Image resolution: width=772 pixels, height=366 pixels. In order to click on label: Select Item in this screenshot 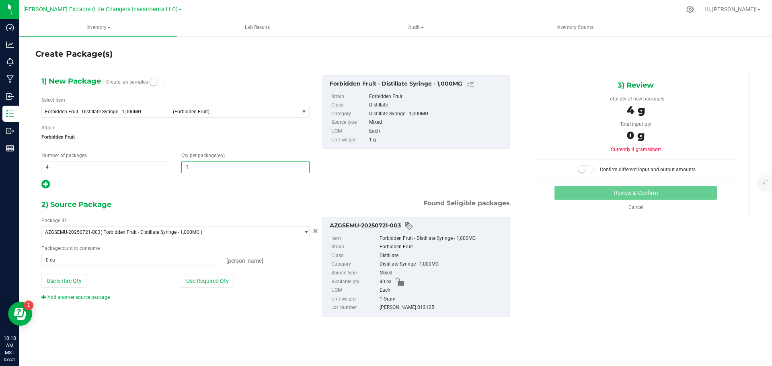, I will do `click(53, 100)`.